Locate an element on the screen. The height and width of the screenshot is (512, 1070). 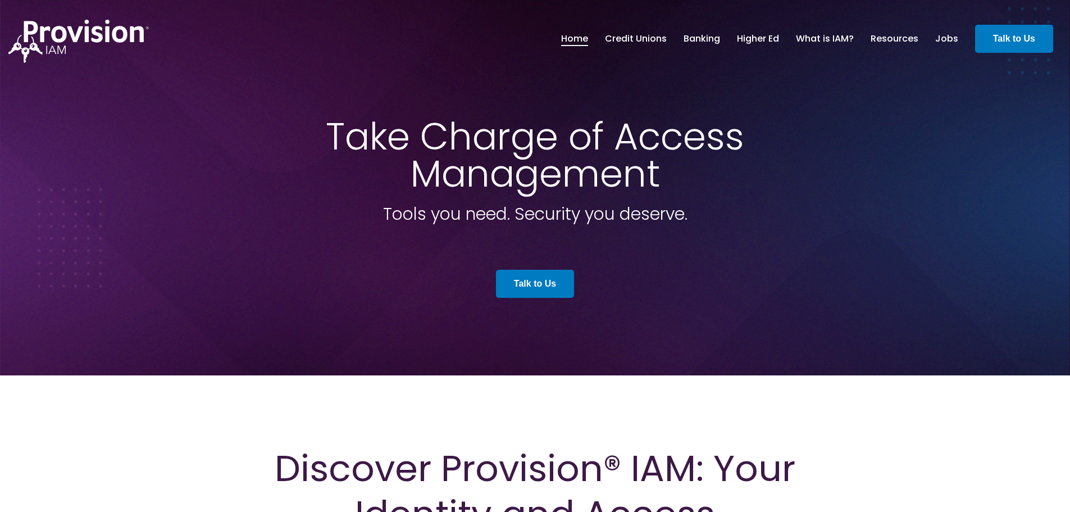
a: Banking is located at coordinates (702, 39).